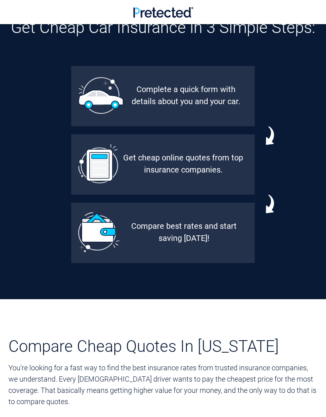  I want to click on img: Compare Rates, so click(98, 164).